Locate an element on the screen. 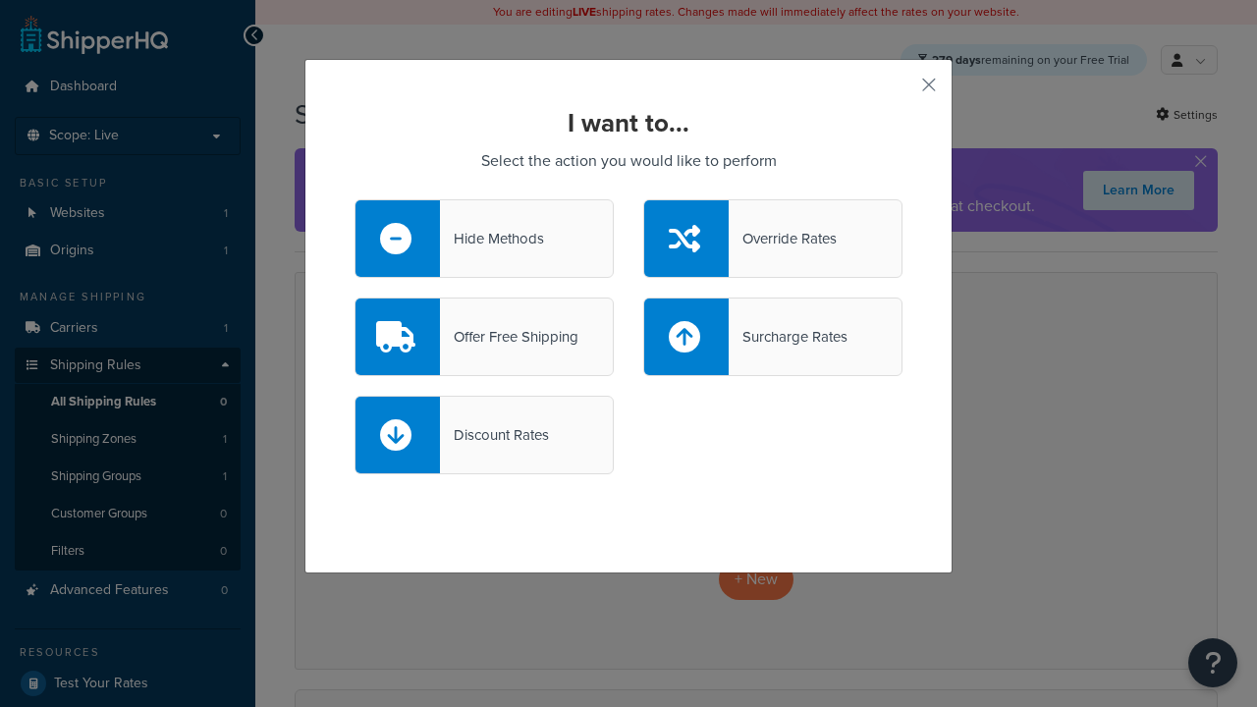  p: Select the action you would like to perform is located at coordinates (629, 161).